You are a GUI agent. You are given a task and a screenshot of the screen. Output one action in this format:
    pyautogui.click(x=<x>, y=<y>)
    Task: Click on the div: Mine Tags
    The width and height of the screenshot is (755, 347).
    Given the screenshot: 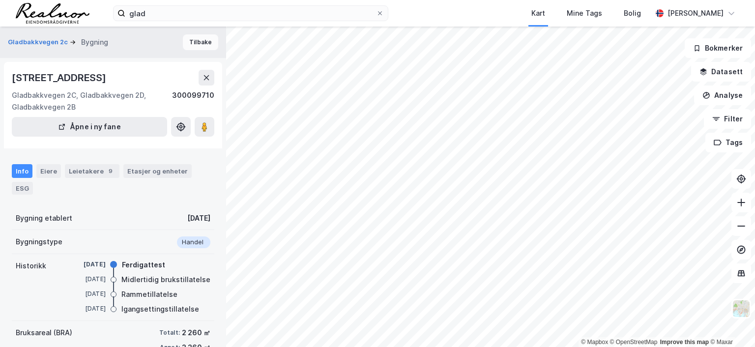 What is the action you would take?
    pyautogui.click(x=584, y=13)
    